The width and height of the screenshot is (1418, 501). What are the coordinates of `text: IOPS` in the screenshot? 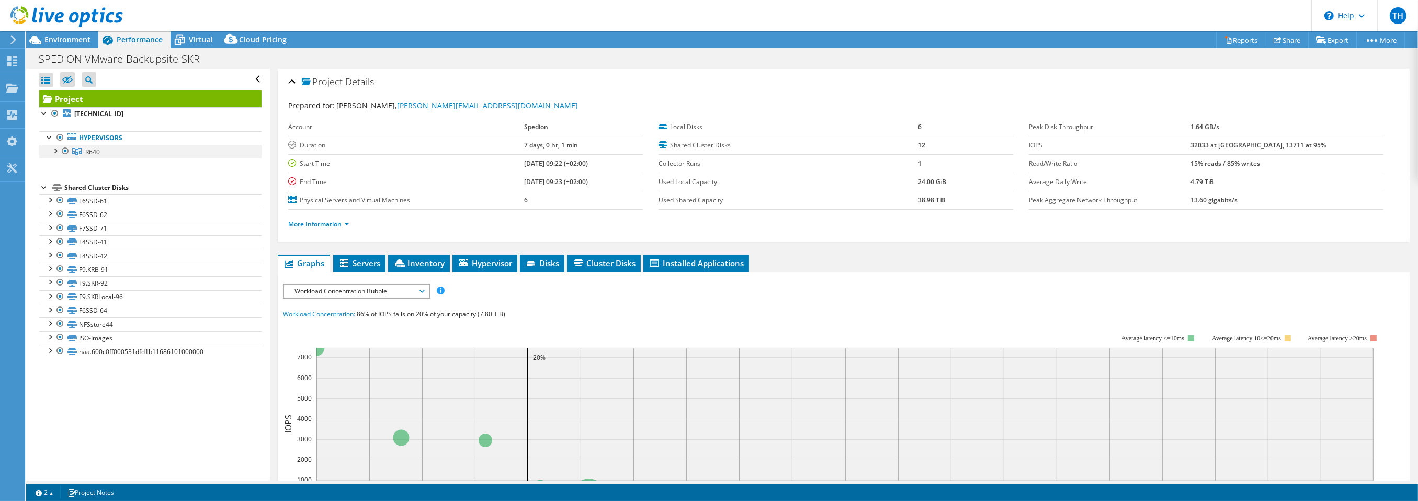 It's located at (288, 424).